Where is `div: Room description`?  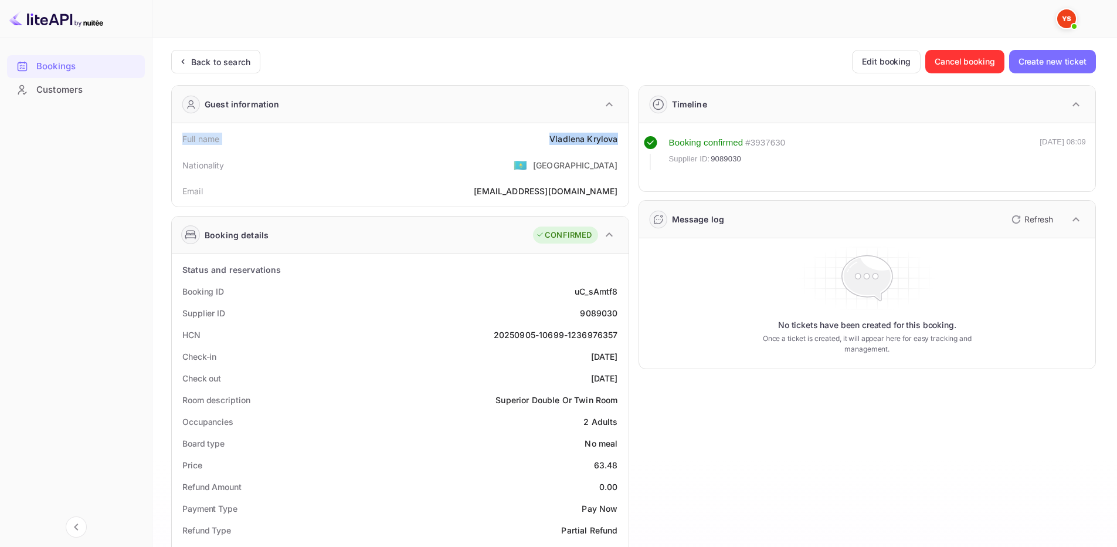 div: Room description is located at coordinates (216, 399).